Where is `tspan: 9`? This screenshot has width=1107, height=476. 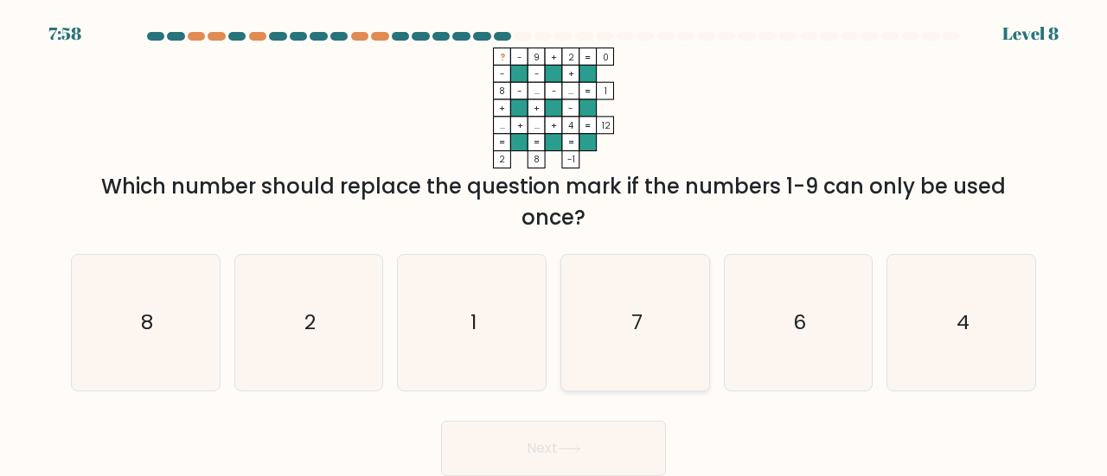
tspan: 9 is located at coordinates (536, 57).